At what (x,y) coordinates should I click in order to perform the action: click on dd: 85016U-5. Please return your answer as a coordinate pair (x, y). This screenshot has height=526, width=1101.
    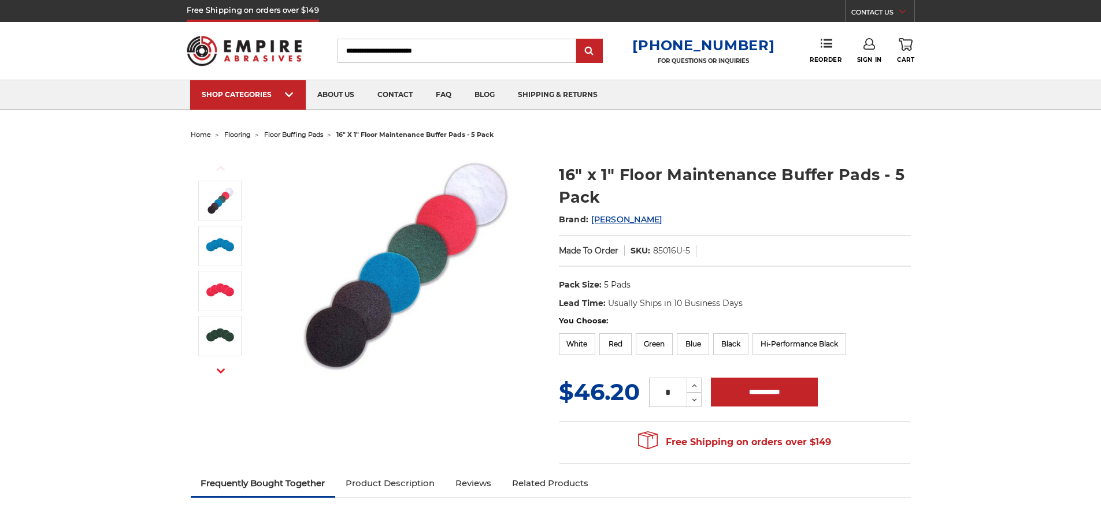
    Looking at the image, I should click on (671, 251).